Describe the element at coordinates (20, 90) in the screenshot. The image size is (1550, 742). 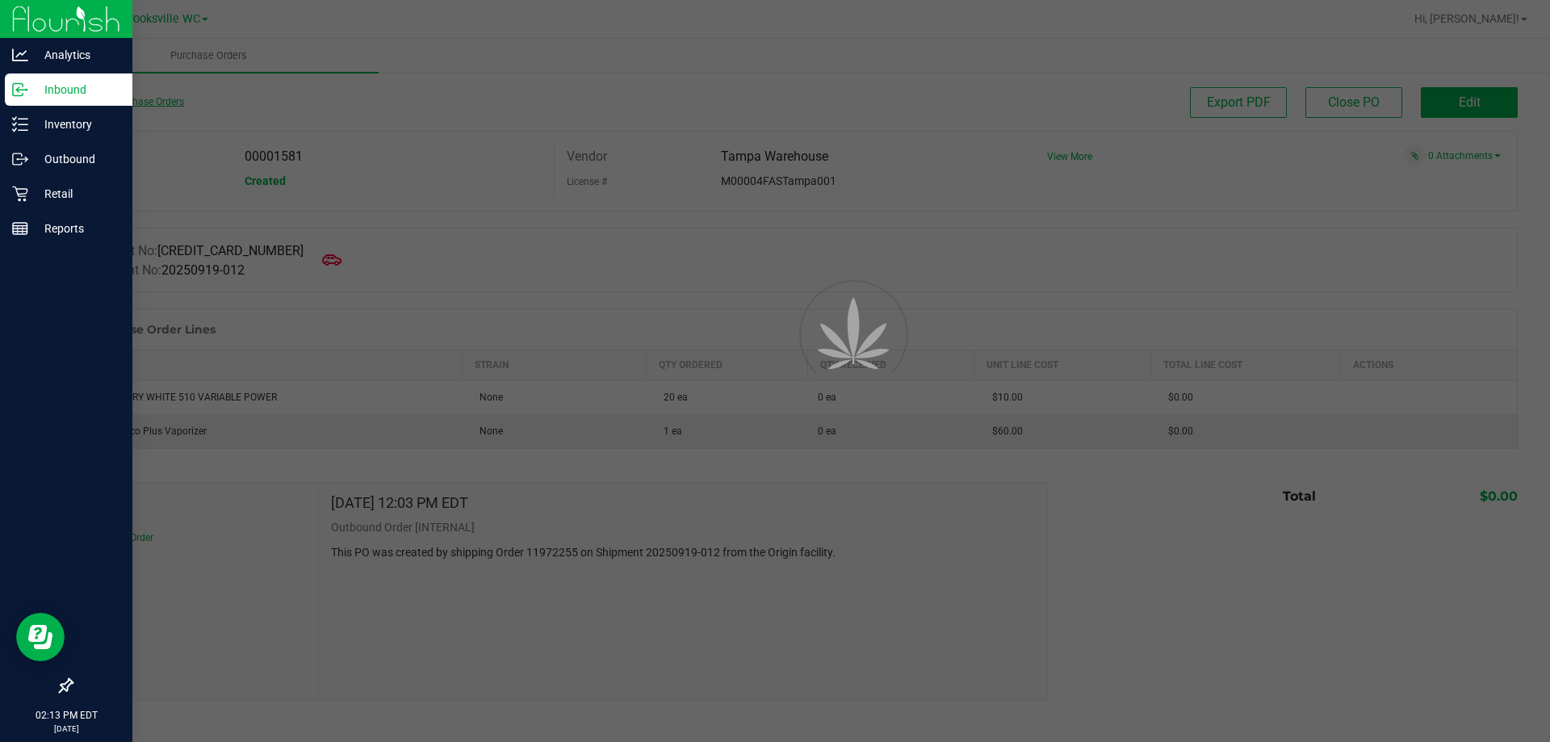
I see `inline-svg: Inbound` at that location.